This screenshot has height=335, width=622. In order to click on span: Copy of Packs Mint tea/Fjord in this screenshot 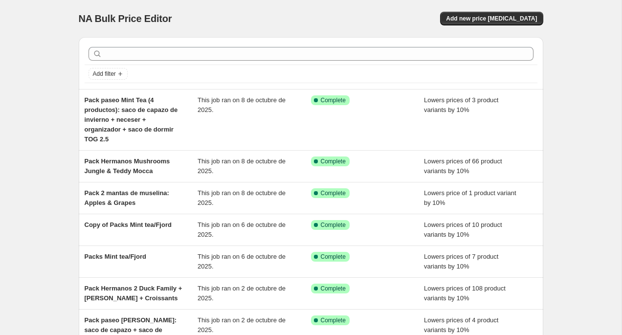, I will do `click(128, 224)`.